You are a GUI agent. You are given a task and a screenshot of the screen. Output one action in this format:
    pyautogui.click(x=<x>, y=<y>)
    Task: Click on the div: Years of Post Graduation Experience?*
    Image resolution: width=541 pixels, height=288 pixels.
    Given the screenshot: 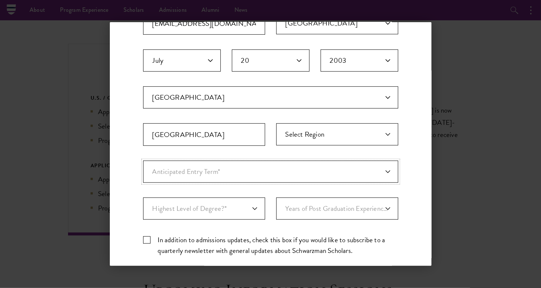 What is the action you would take?
    pyautogui.click(x=337, y=209)
    